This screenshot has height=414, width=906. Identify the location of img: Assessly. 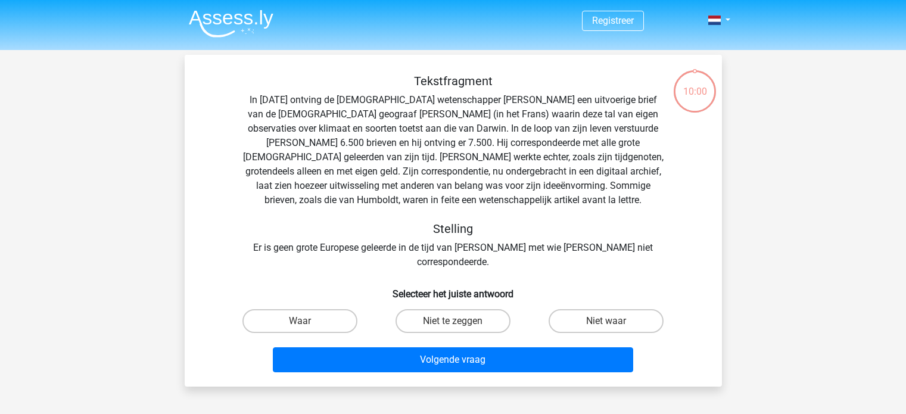
(231, 23).